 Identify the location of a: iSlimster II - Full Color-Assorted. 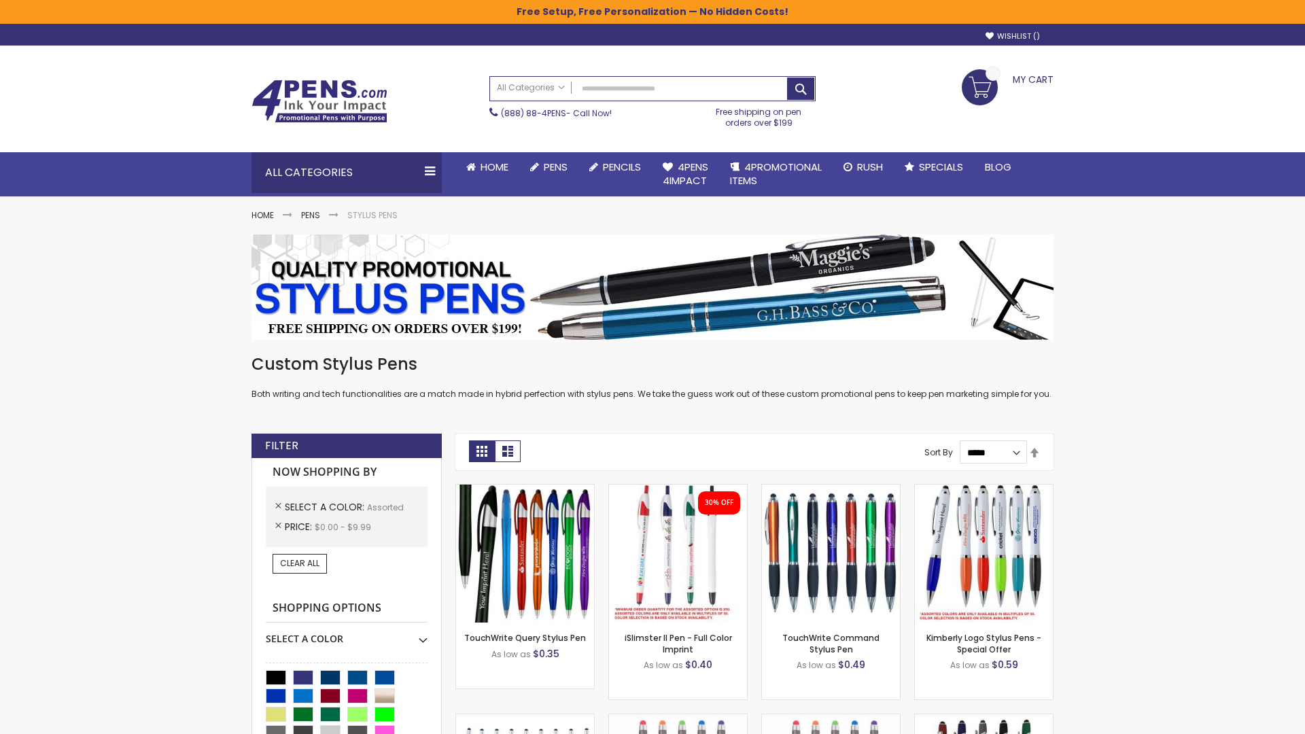
(678, 490).